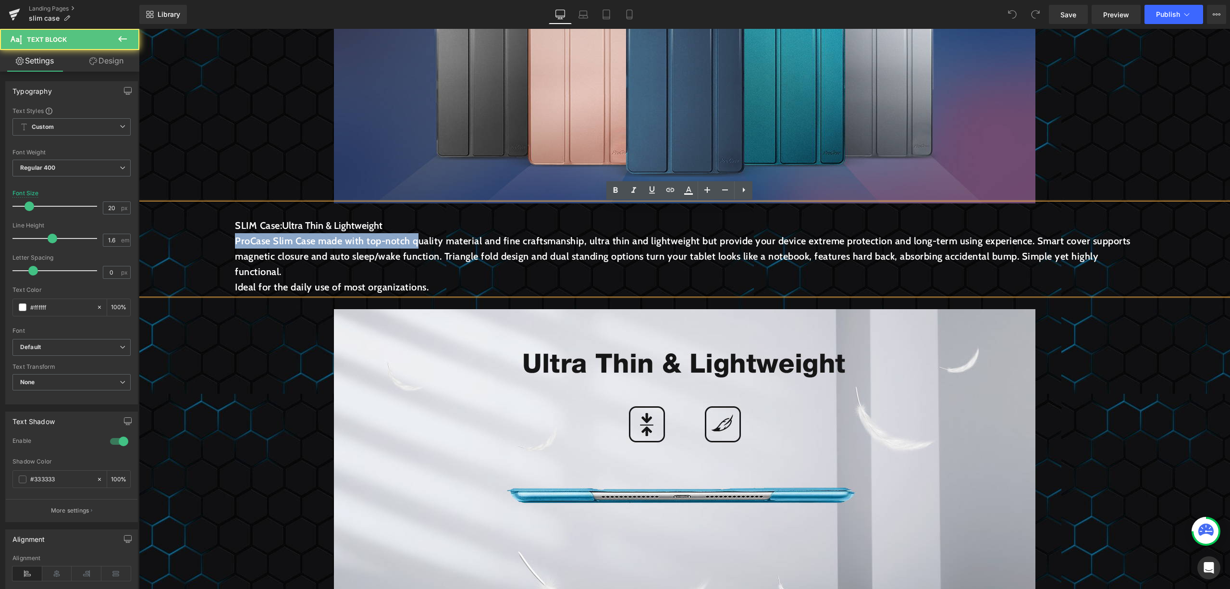  I want to click on a: Desktop, so click(560, 14).